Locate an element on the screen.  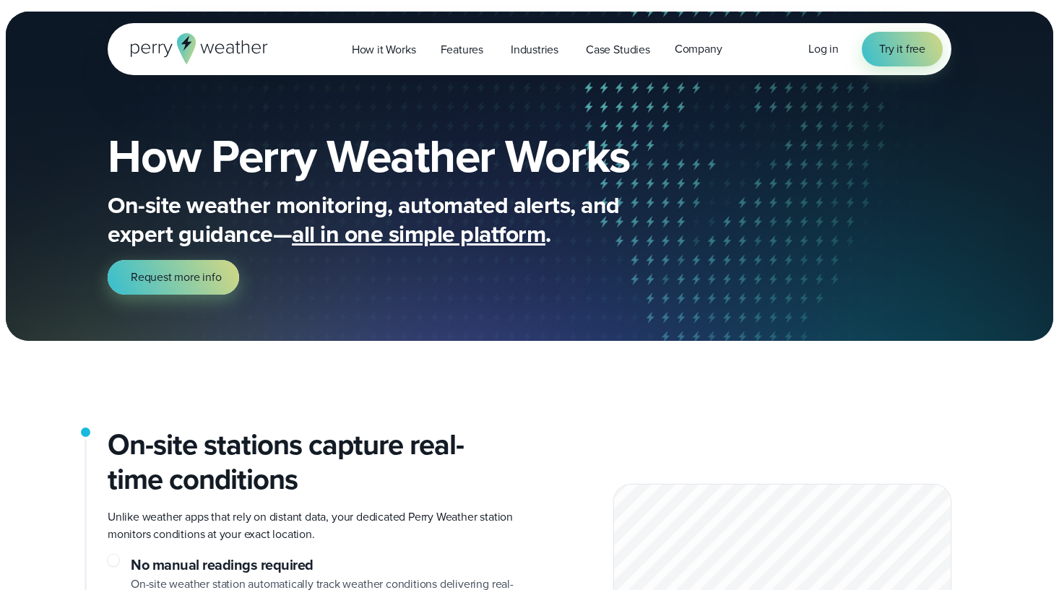
h3: No manual readings required is located at coordinates (324, 565).